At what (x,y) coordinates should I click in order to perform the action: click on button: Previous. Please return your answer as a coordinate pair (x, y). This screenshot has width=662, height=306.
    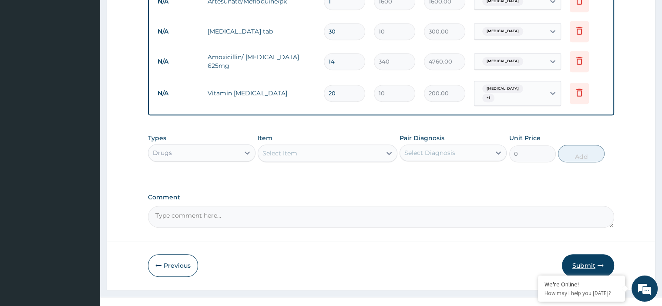
    Looking at the image, I should click on (173, 266).